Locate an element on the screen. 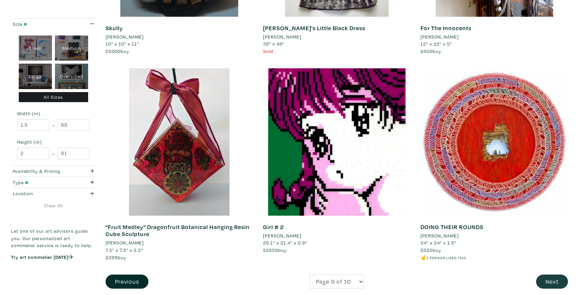  span: $399 is located at coordinates (112, 257).